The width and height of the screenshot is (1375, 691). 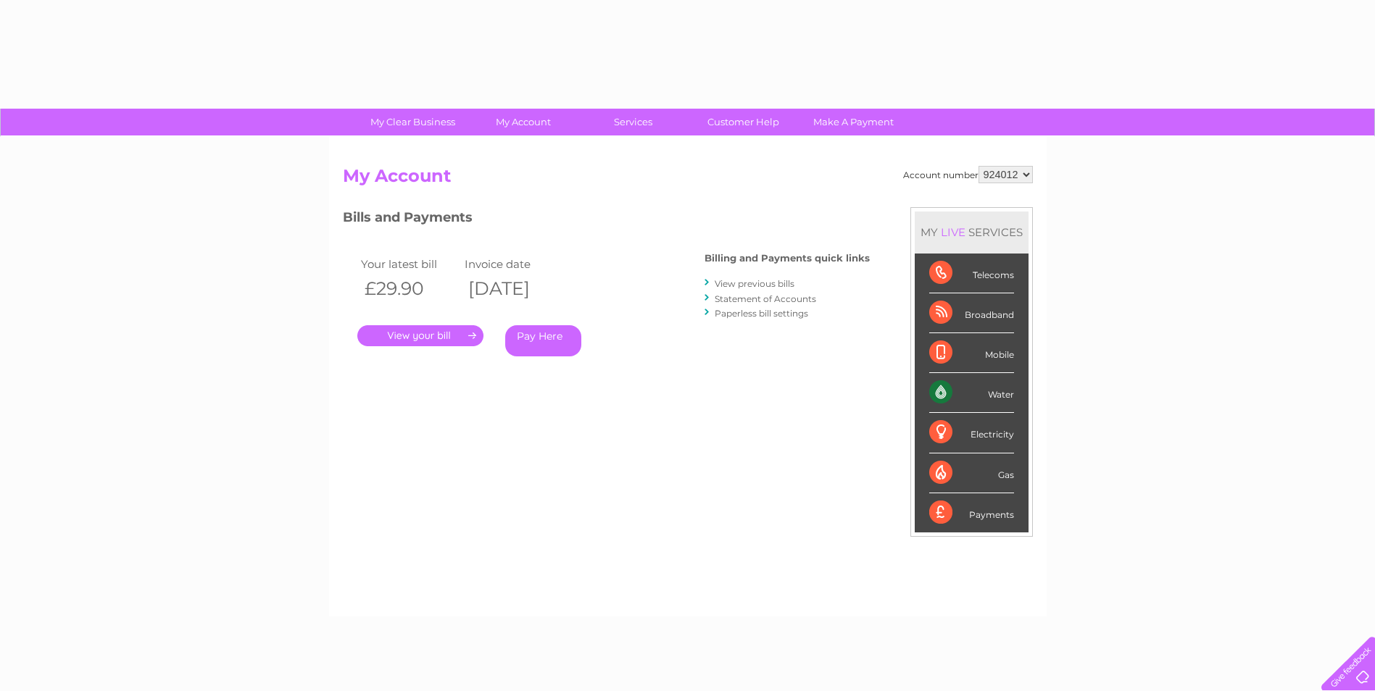 What do you see at coordinates (409, 288) in the screenshot?
I see `th: £29.90` at bounding box center [409, 288].